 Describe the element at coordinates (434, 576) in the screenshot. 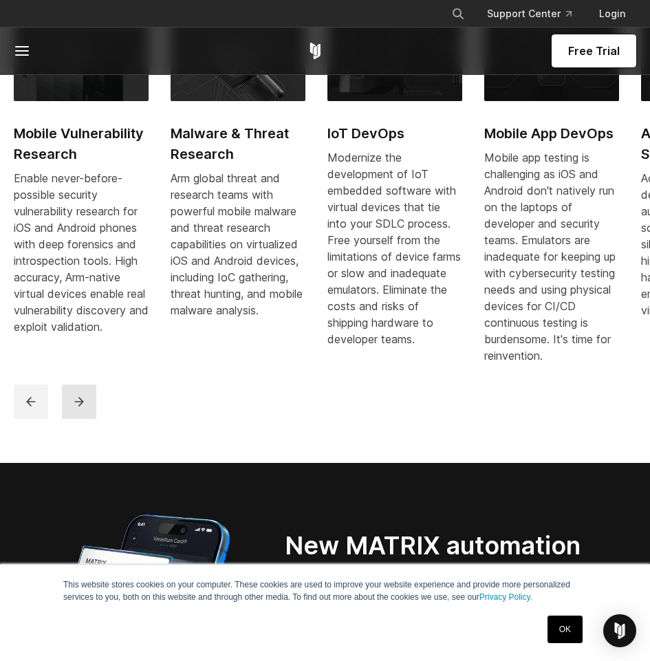

I see `h2: New MATRIX automation and reporting for iOS and Android.` at that location.